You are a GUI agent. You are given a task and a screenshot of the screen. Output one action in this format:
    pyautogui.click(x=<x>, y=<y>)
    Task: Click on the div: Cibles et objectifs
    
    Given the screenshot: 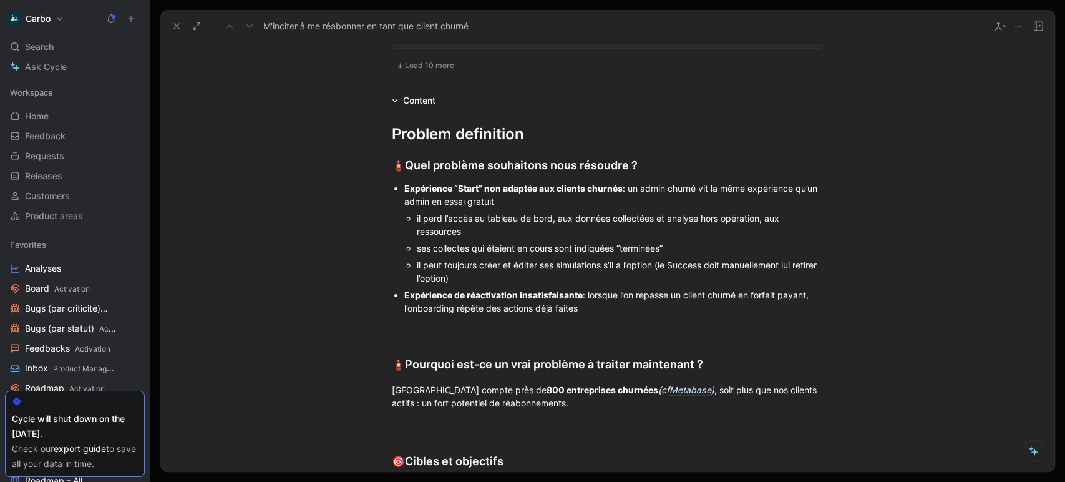 What is the action you would take?
    pyautogui.click(x=608, y=461)
    